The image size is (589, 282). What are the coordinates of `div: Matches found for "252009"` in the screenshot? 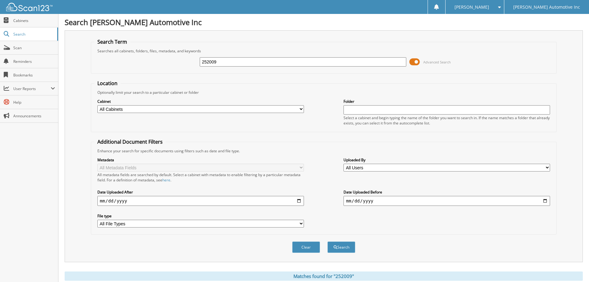 It's located at (324, 276).